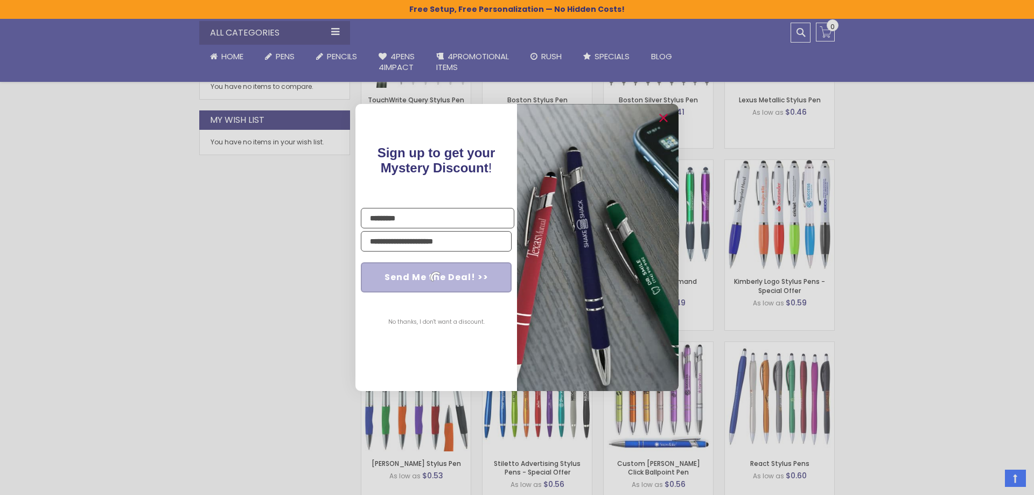 The width and height of the screenshot is (1034, 495). I want to click on button: Close dialog, so click(664, 118).